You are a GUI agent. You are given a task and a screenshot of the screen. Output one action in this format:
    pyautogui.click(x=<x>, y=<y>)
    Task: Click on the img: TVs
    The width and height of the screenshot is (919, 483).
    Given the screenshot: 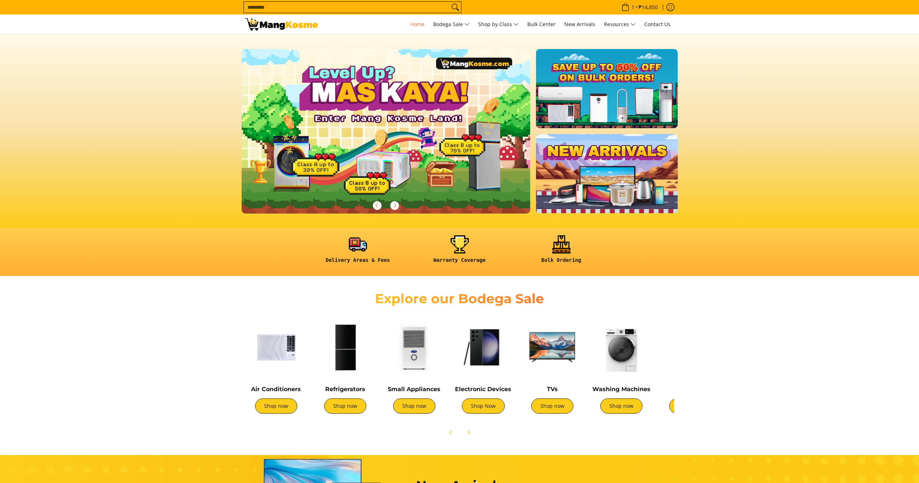 What is the action you would take?
    pyautogui.click(x=552, y=347)
    